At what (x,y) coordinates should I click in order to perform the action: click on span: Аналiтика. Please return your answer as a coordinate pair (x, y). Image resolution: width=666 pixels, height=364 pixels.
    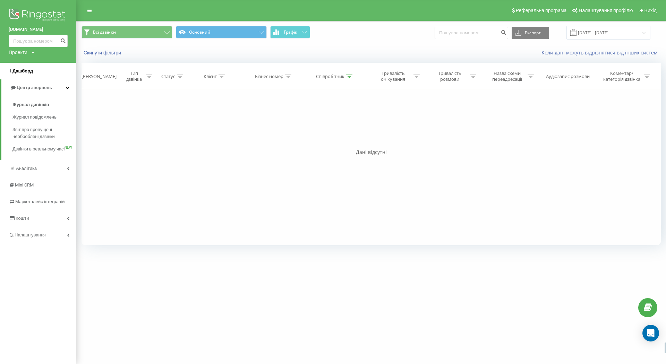
    Looking at the image, I should click on (26, 168).